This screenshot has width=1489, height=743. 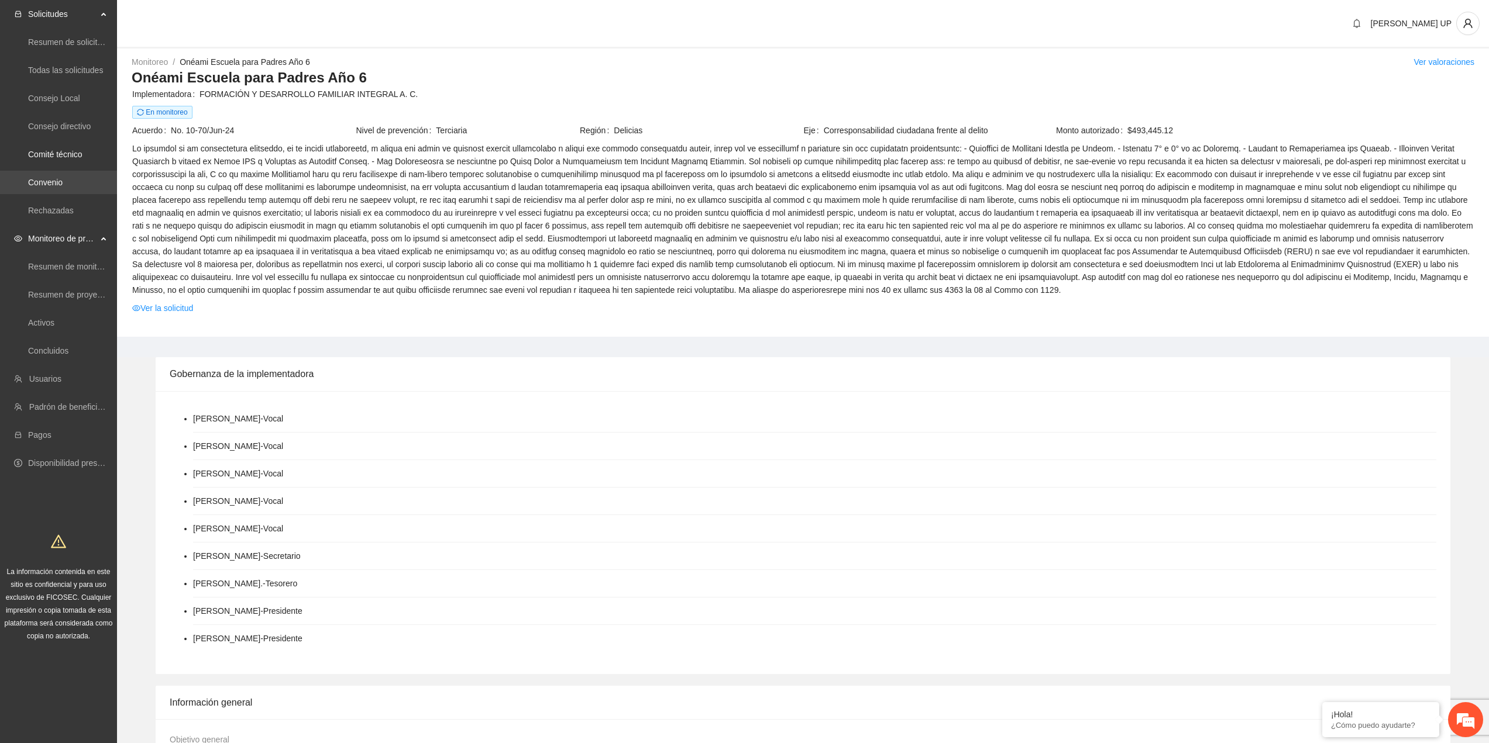 I want to click on a: Disponibilidad presupuestal, so click(x=78, y=463).